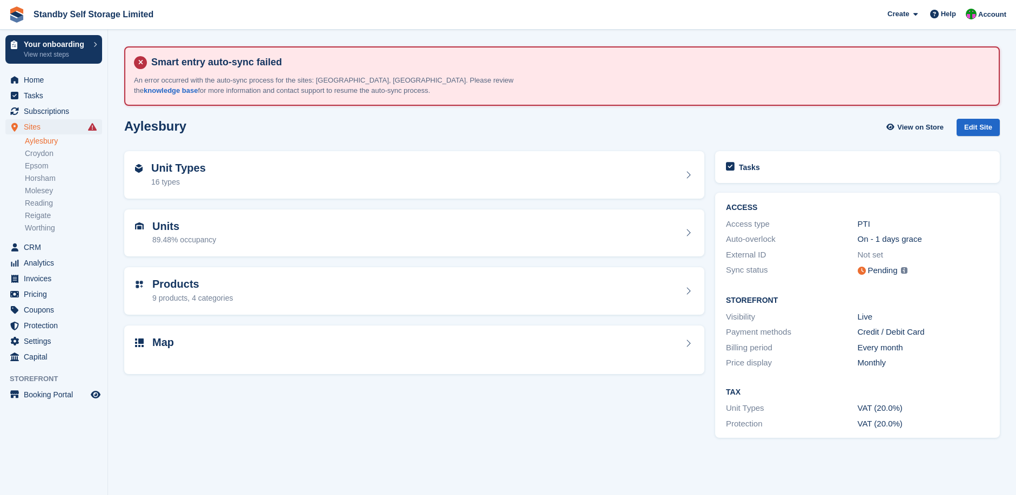 The image size is (1016, 495). Describe the element at coordinates (139, 285) in the screenshot. I see `img: custom-product-icn-752c56ca05d30b4aa98f6f15887a0e09747e85b44ffffa43cff429088544963d.svg` at that location.